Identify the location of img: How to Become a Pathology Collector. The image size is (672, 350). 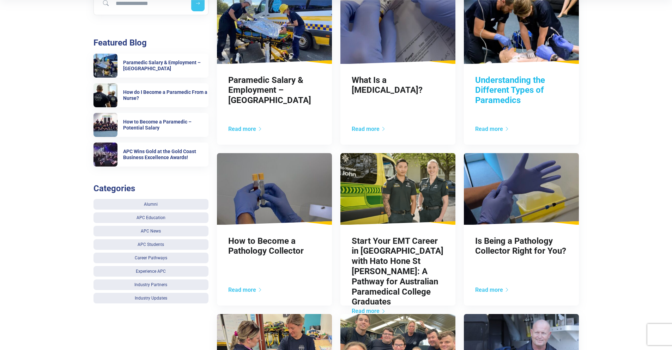
(274, 189).